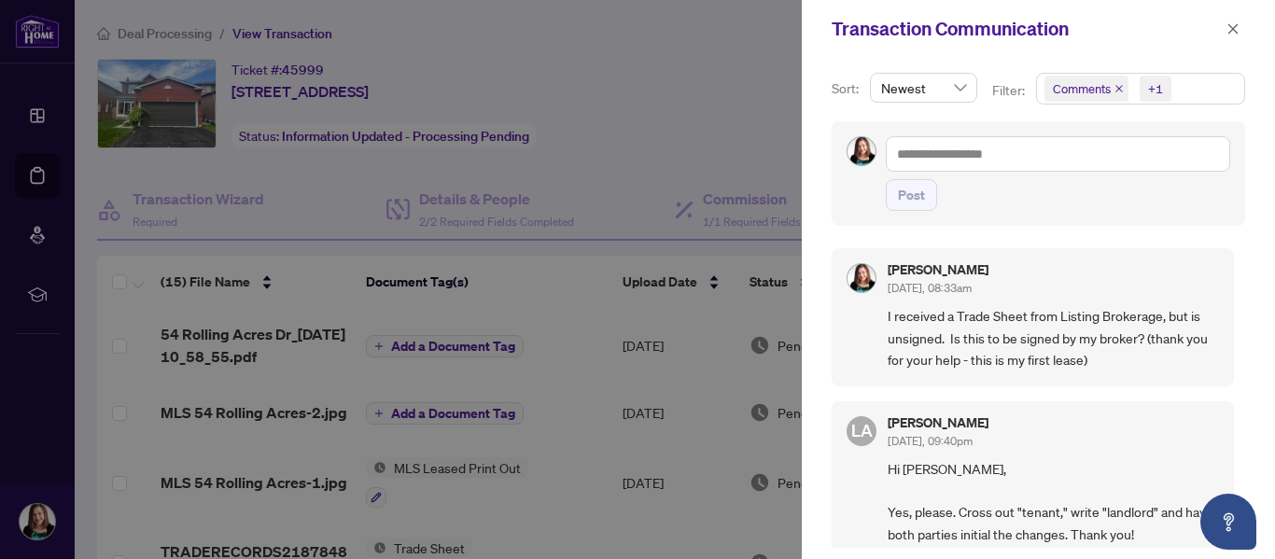  Describe the element at coordinates (862, 430) in the screenshot. I see `span: LA` at that location.